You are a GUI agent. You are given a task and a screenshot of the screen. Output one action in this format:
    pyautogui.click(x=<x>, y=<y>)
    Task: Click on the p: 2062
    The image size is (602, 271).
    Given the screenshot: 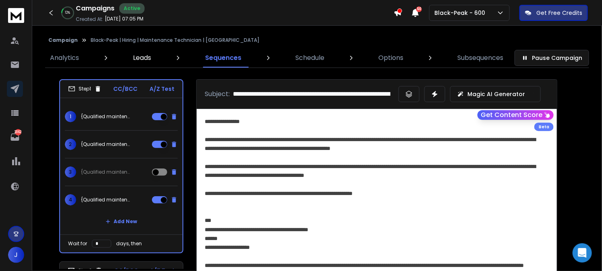 What is the action you would take?
    pyautogui.click(x=18, y=133)
    